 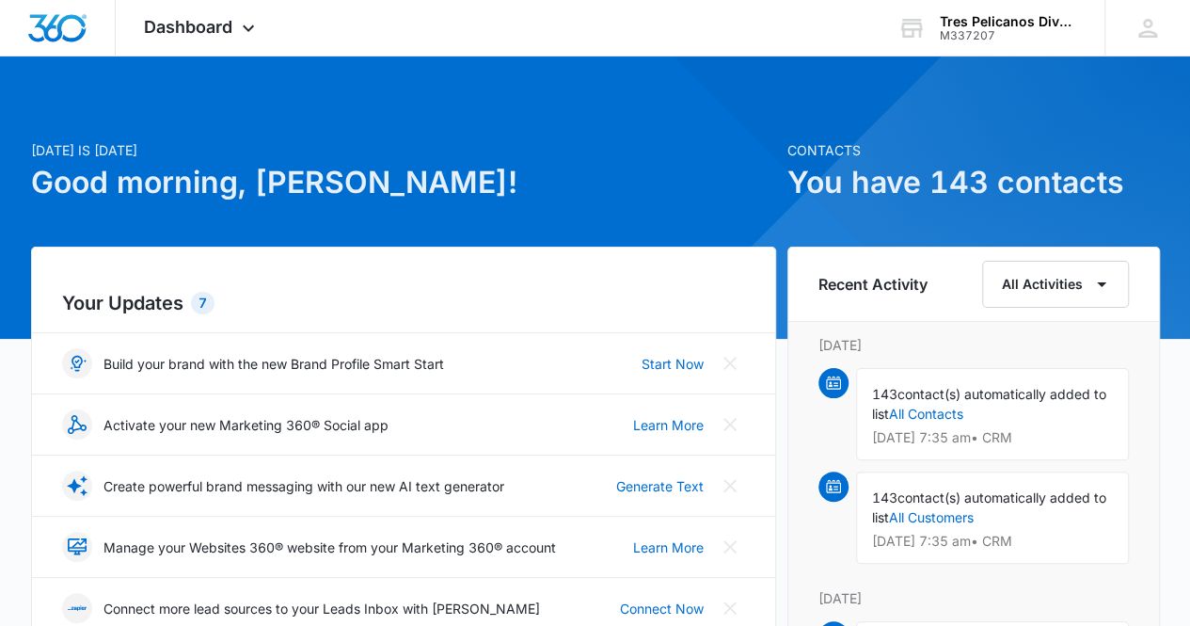 I want to click on button: All Activities, so click(x=1056, y=284).